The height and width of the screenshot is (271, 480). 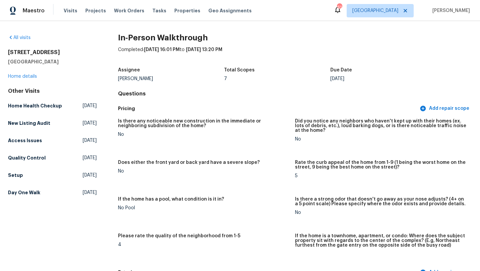 I want to click on h5: Quality Control, so click(x=27, y=158).